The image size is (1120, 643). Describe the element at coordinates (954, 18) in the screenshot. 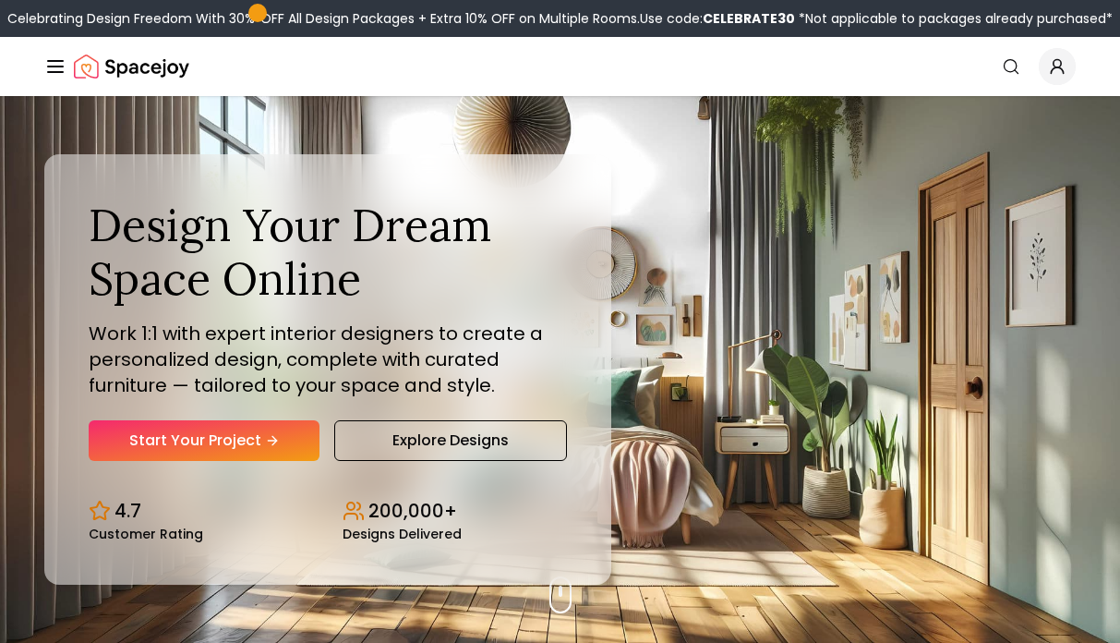

I see `span: *Not applicable to packages already purchased*` at that location.